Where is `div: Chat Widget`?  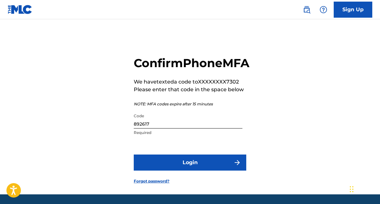
div: Chat Widget is located at coordinates (364, 189).